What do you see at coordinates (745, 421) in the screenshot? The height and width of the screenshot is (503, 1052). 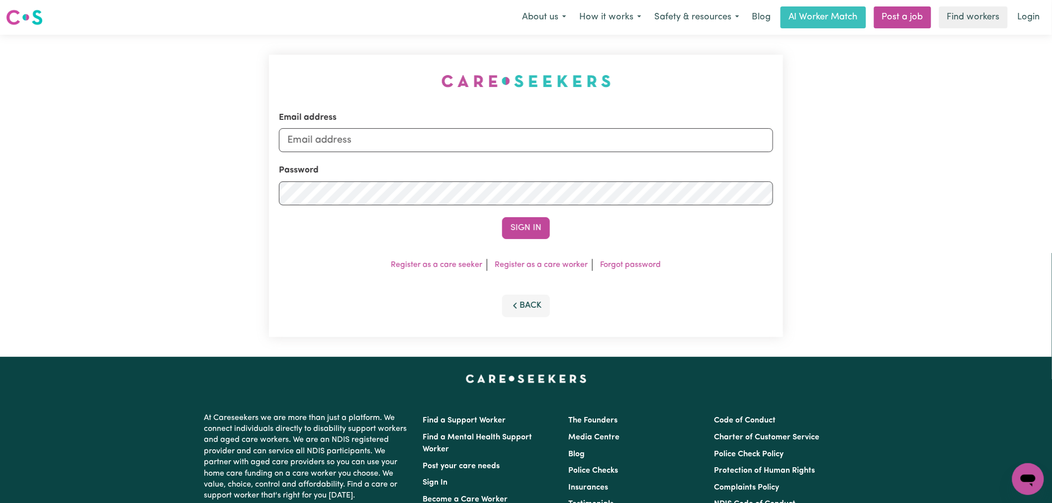 I see `a: Code of Conduct` at bounding box center [745, 421].